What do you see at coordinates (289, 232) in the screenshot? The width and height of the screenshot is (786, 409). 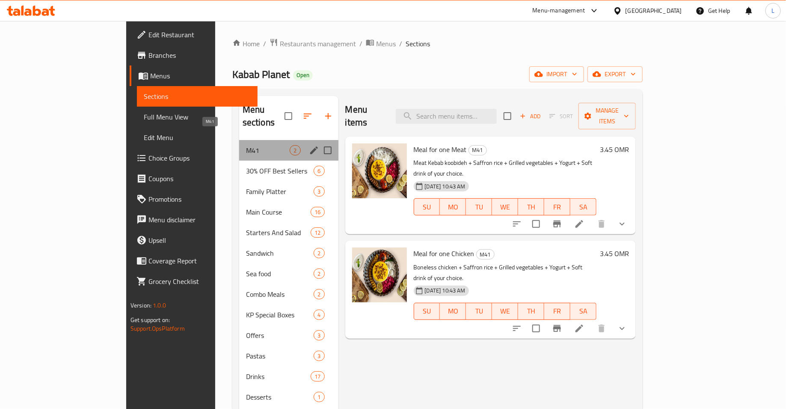 I see `div: Starters And Salad12` at bounding box center [289, 232].